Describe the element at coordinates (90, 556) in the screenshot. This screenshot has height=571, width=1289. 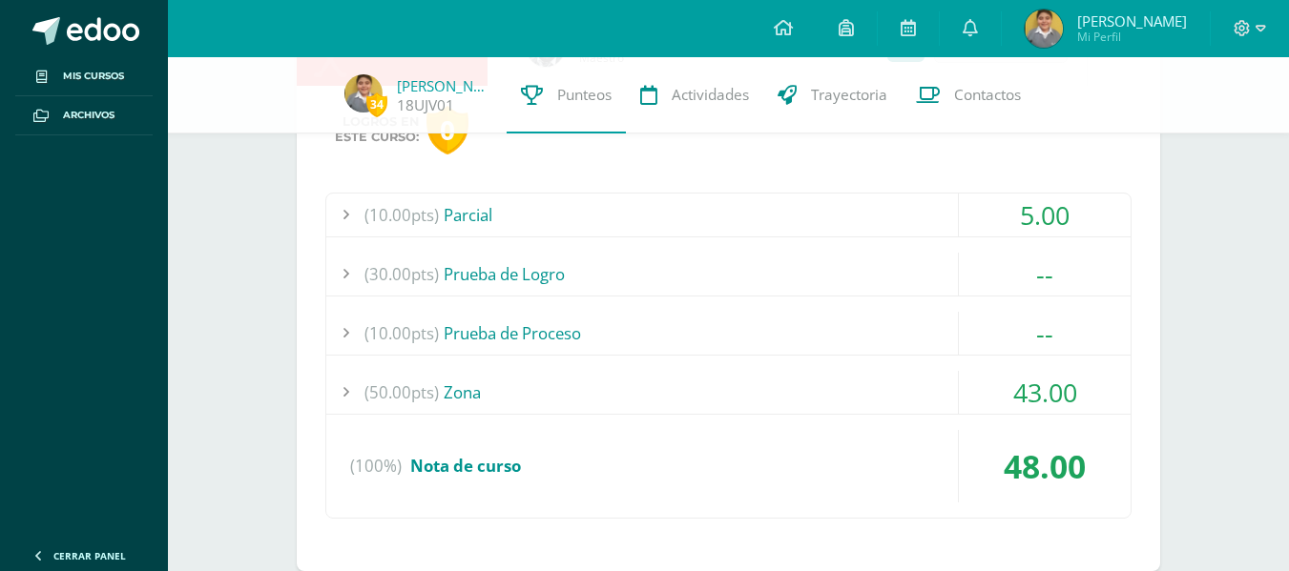
I see `span: Cerrar panel` at that location.